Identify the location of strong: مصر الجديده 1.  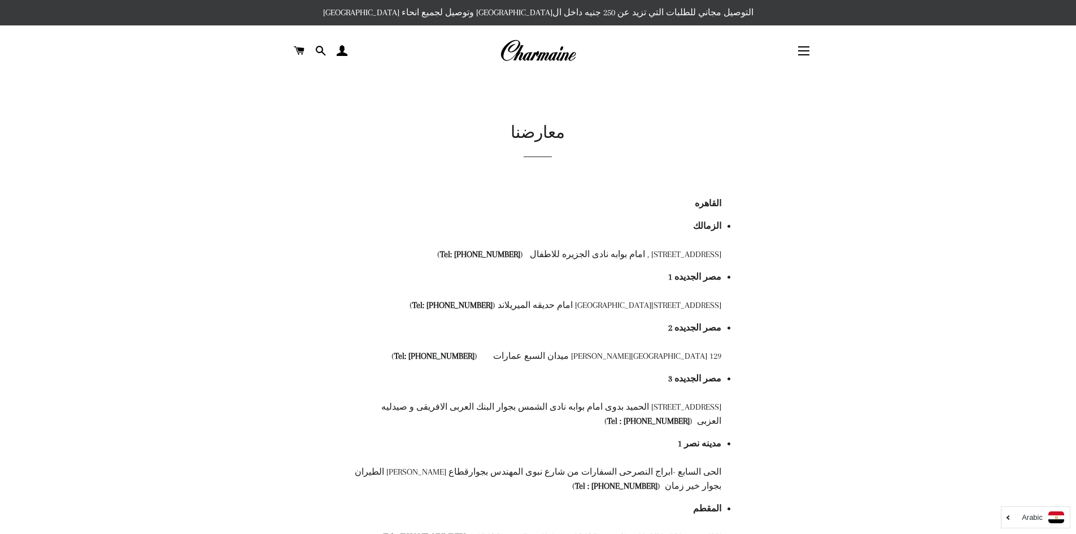
(695, 277).